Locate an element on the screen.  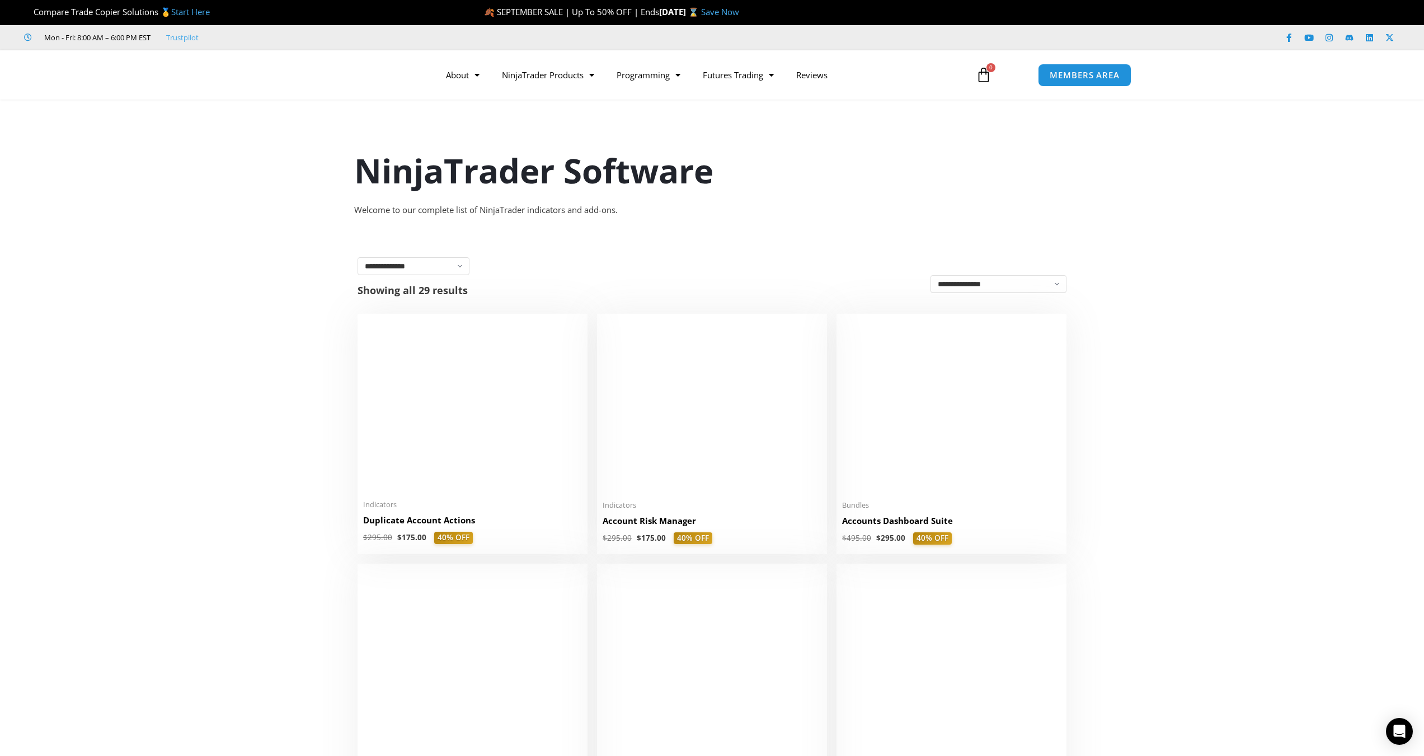
div: Open Intercom Messenger is located at coordinates (1399, 732).